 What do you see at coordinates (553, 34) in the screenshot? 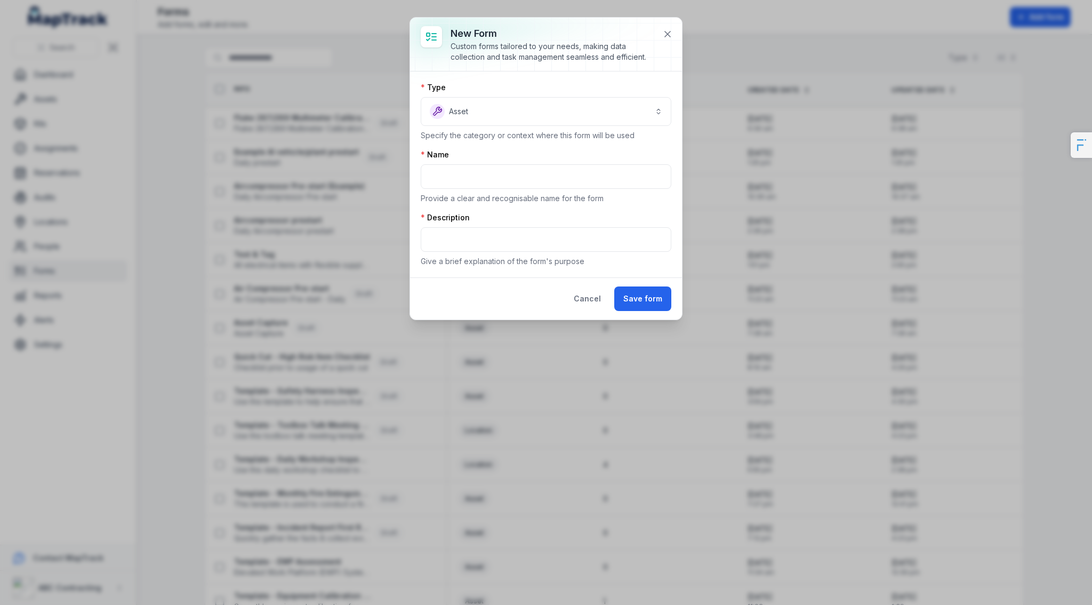
I see `h3: New form` at bounding box center [553, 34].